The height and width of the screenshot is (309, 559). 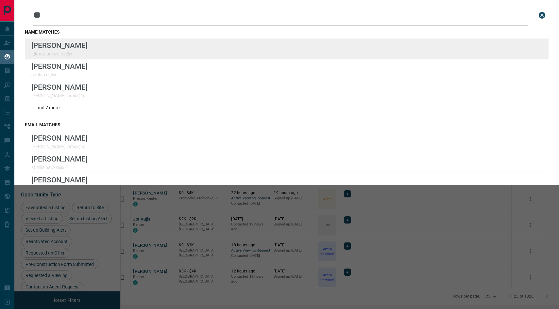 I want to click on p: lukmatiornworxx@x, so click(x=59, y=54).